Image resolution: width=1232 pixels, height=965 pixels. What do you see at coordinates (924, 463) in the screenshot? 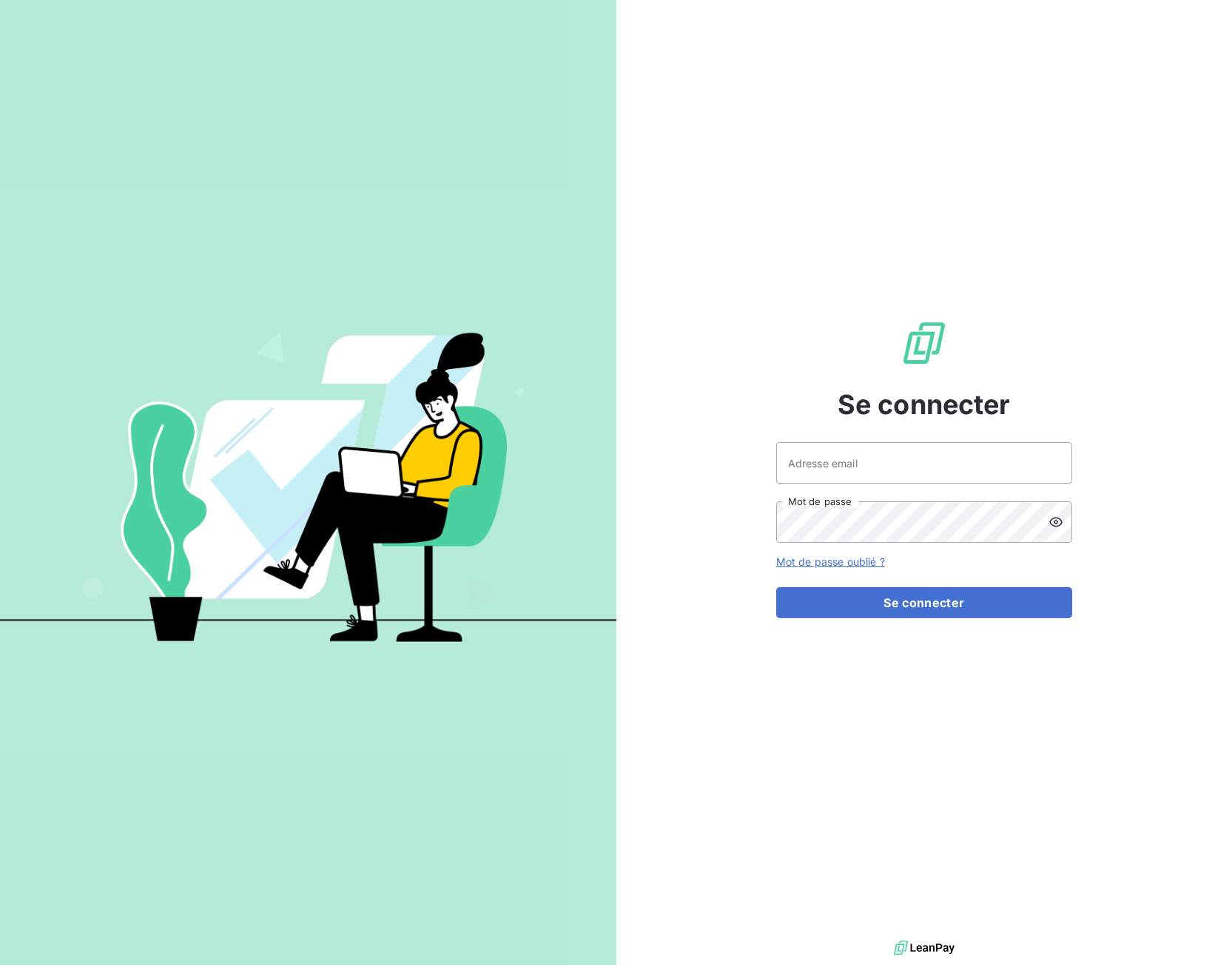
I see `input: placeholder` at bounding box center [924, 463].